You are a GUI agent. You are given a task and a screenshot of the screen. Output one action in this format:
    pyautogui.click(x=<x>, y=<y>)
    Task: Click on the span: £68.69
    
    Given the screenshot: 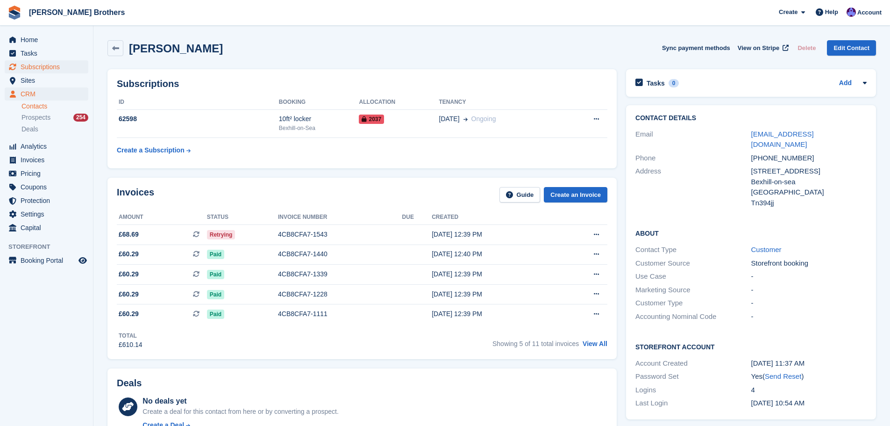 What is the action you would take?
    pyautogui.click(x=129, y=234)
    